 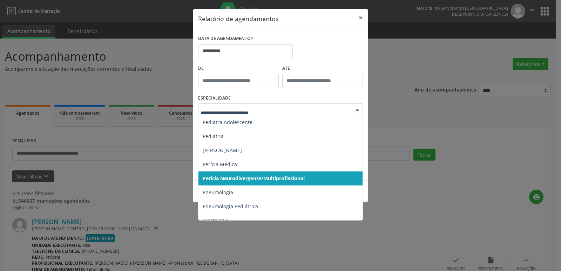 What do you see at coordinates (254, 178) in the screenshot?
I see `span: Perícia Neurodivergente/Multiprofissional` at bounding box center [254, 178].